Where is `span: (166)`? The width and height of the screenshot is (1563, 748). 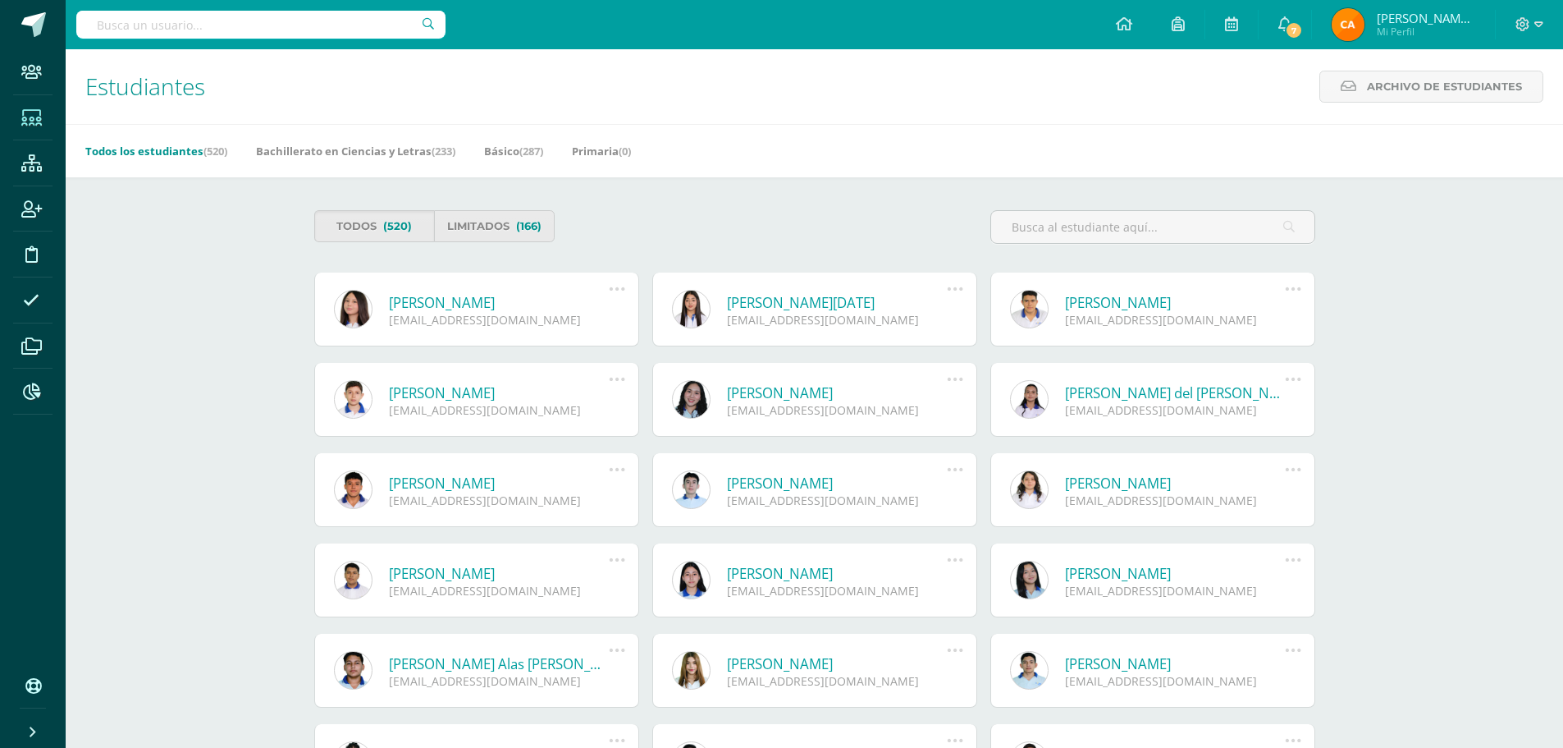 span: (166) is located at coordinates (528, 226).